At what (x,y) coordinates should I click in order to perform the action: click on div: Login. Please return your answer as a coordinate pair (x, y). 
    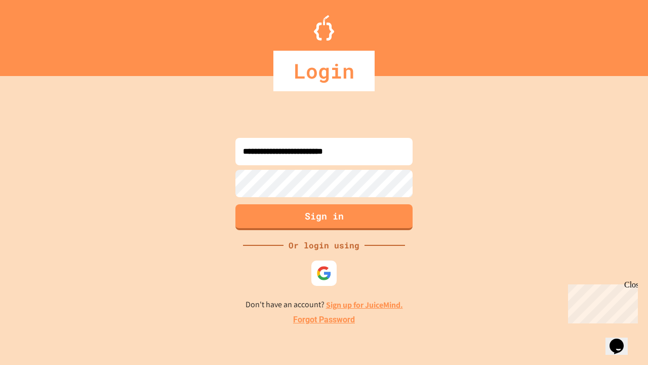
    Looking at the image, I should click on (324, 71).